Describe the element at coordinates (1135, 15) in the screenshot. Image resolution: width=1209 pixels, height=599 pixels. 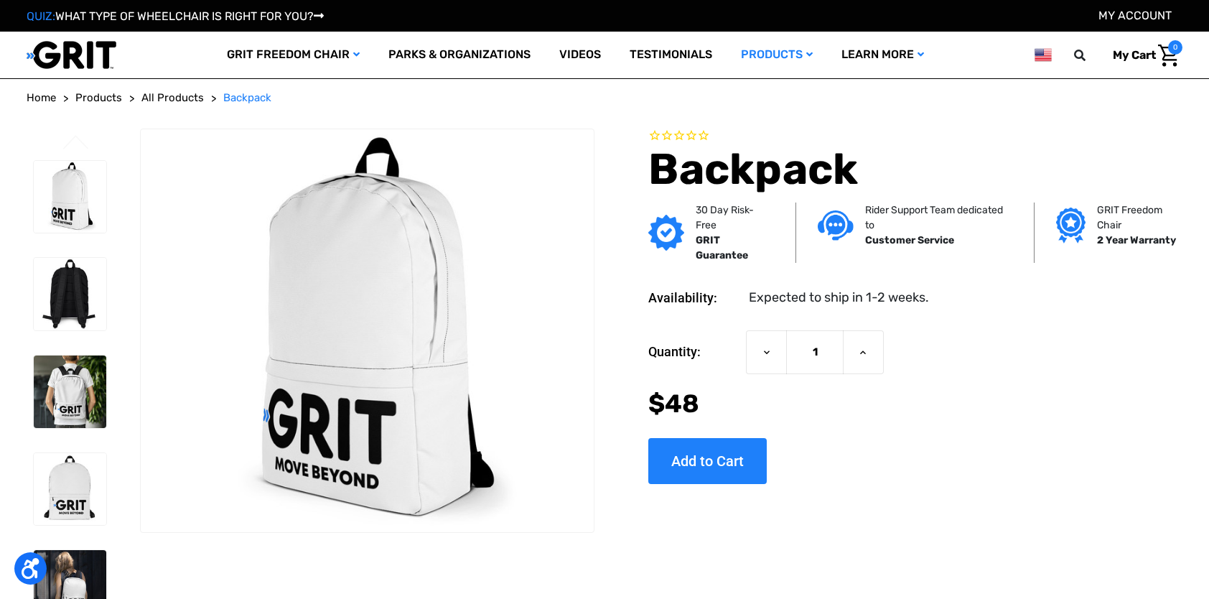
I see `a: Account` at that location.